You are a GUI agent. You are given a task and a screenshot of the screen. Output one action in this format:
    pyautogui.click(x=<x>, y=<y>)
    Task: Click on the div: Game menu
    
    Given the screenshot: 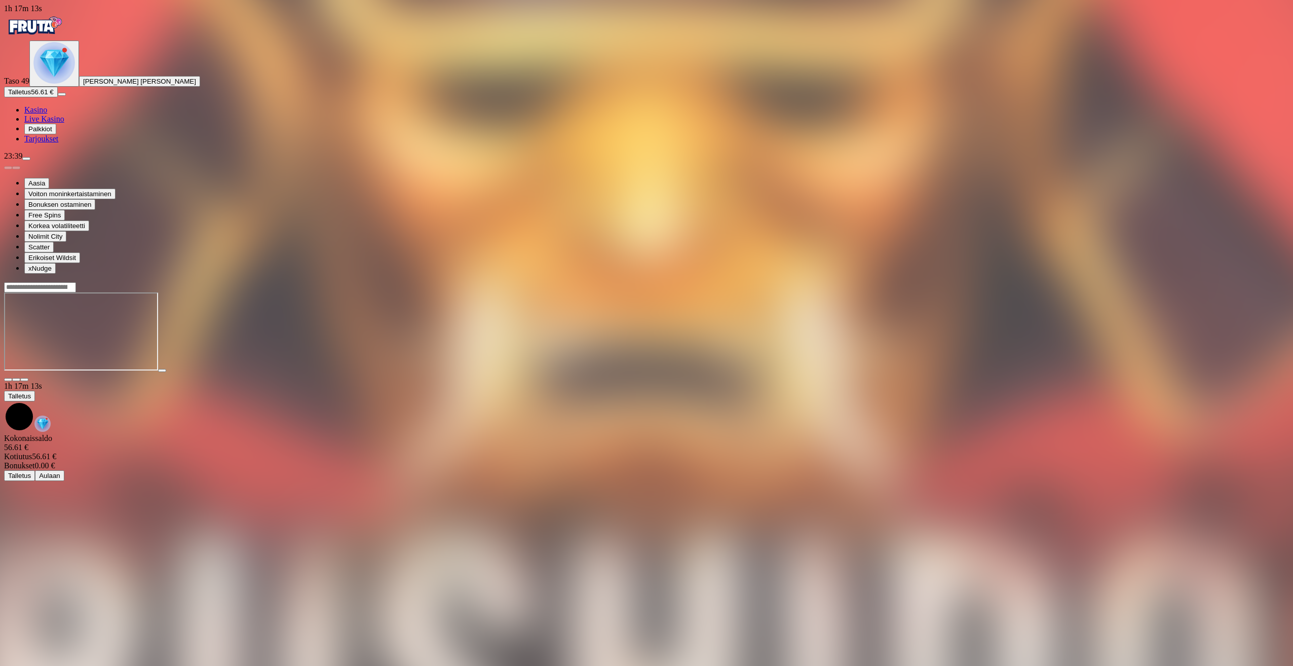 What is the action you would take?
    pyautogui.click(x=647, y=407)
    